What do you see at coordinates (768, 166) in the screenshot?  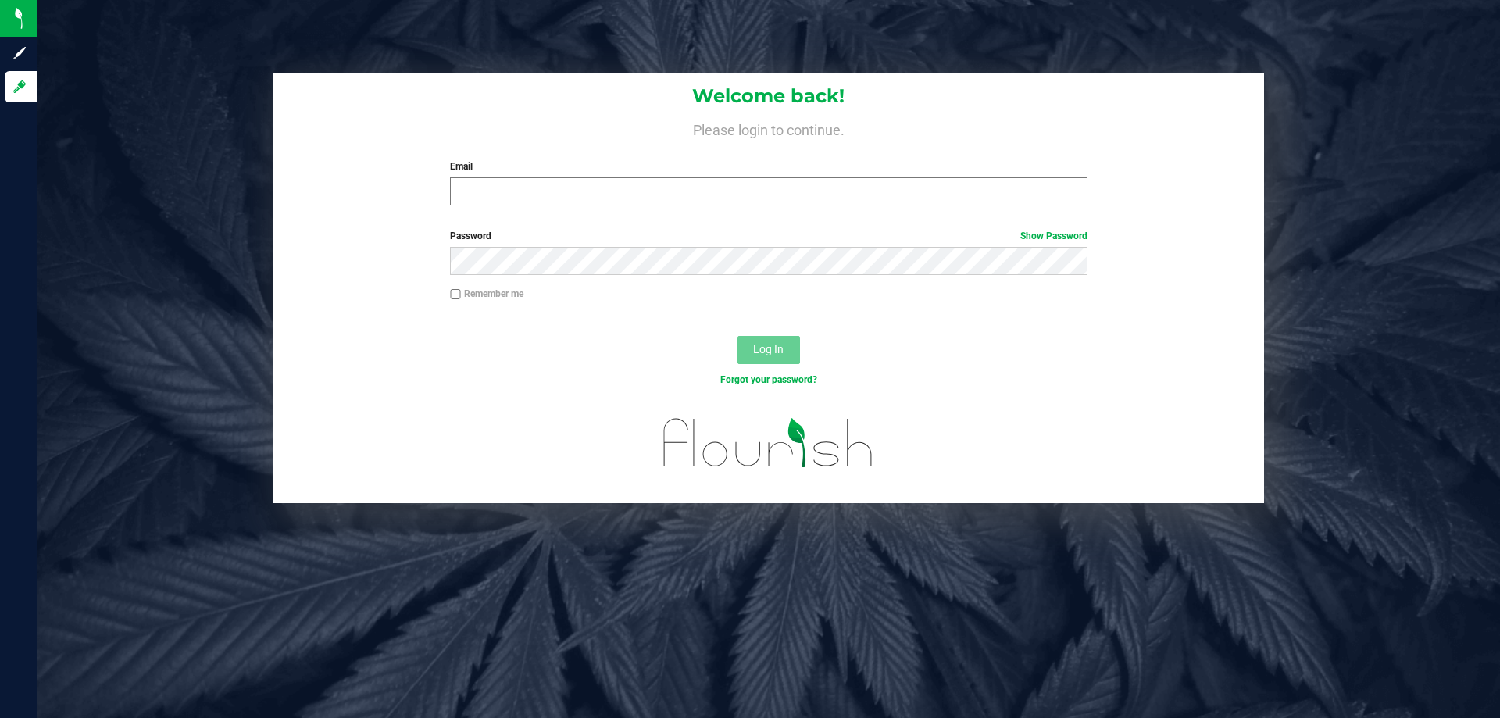 I see `label: Email` at bounding box center [768, 166].